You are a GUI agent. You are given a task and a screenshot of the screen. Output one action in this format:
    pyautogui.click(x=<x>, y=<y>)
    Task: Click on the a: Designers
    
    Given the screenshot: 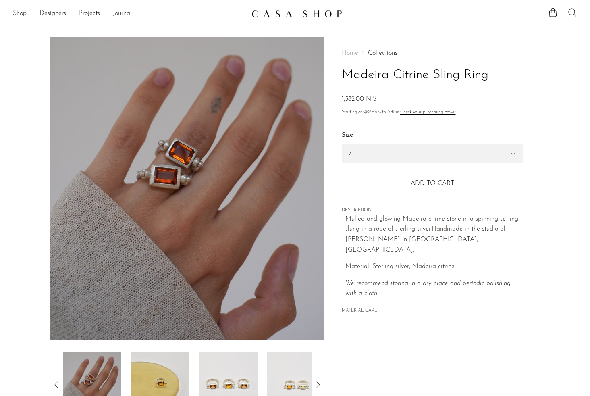 What is the action you would take?
    pyautogui.click(x=53, y=14)
    